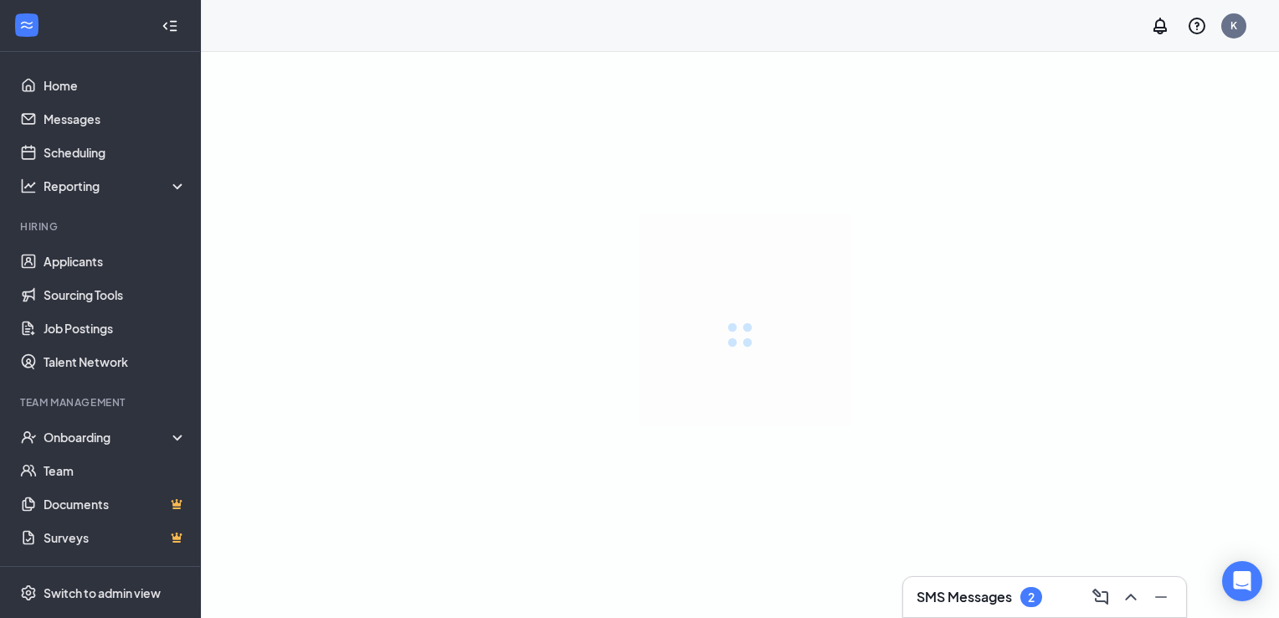 This screenshot has height=618, width=1279. I want to click on div: Hiring, so click(101, 226).